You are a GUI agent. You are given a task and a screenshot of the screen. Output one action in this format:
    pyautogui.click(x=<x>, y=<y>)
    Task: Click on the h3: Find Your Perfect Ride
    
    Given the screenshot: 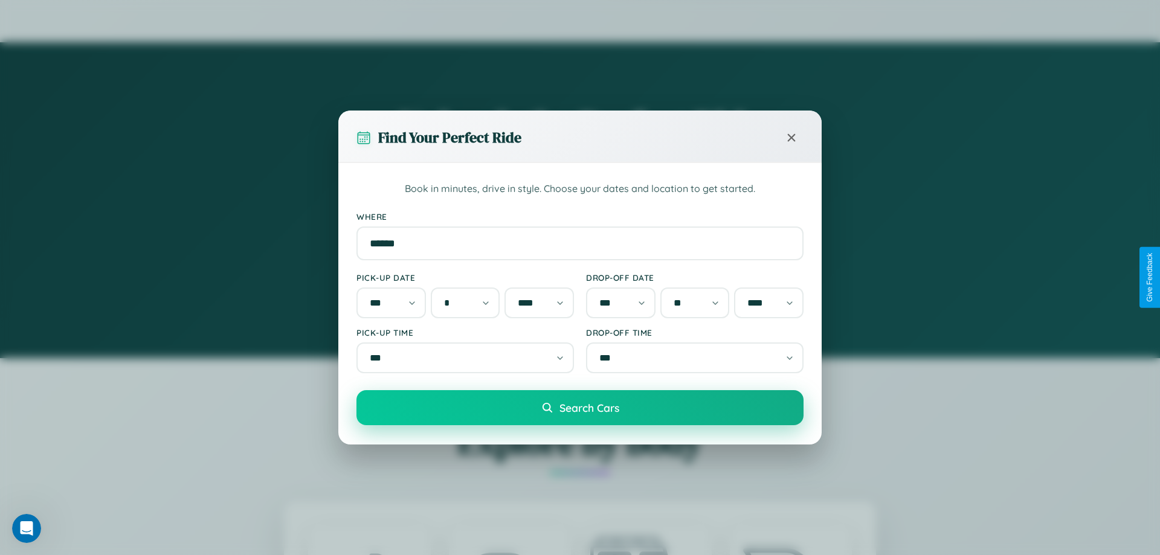 What is the action you would take?
    pyautogui.click(x=450, y=137)
    